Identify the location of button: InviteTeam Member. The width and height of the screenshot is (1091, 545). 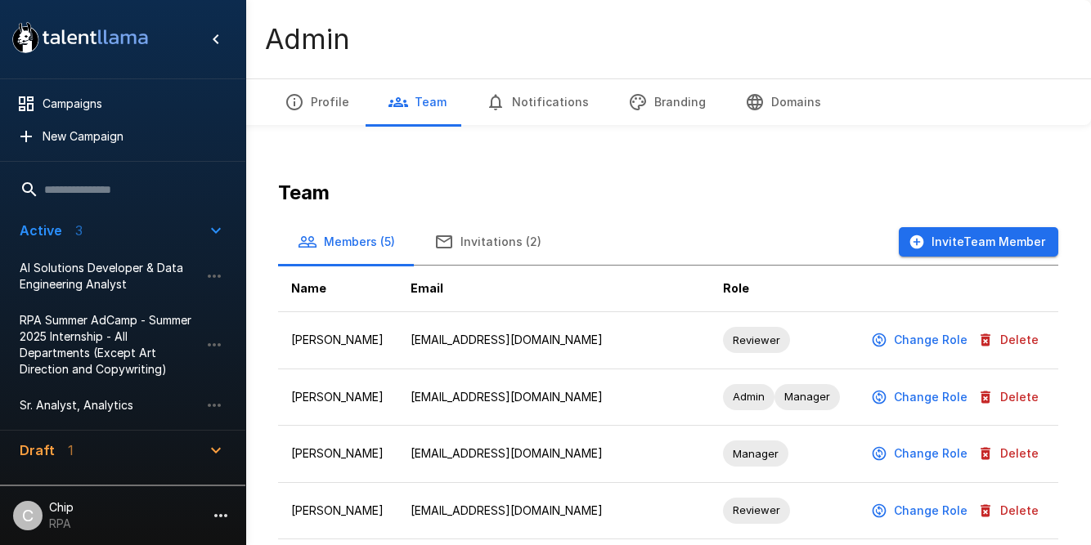
(978, 242).